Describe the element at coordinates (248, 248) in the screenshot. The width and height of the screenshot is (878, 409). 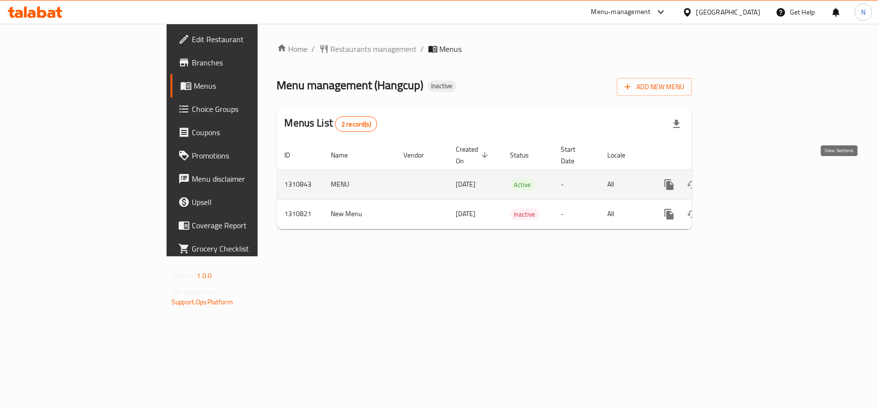
I see `span: Grocery Checklist` at that location.